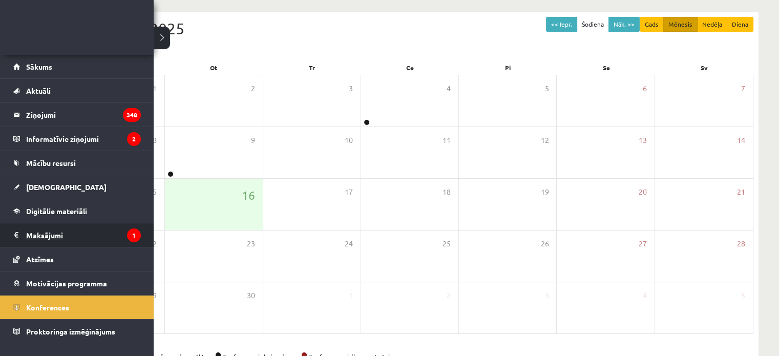  Describe the element at coordinates (77, 139) in the screenshot. I see `a: Informatīvie ziņojumi2` at that location.